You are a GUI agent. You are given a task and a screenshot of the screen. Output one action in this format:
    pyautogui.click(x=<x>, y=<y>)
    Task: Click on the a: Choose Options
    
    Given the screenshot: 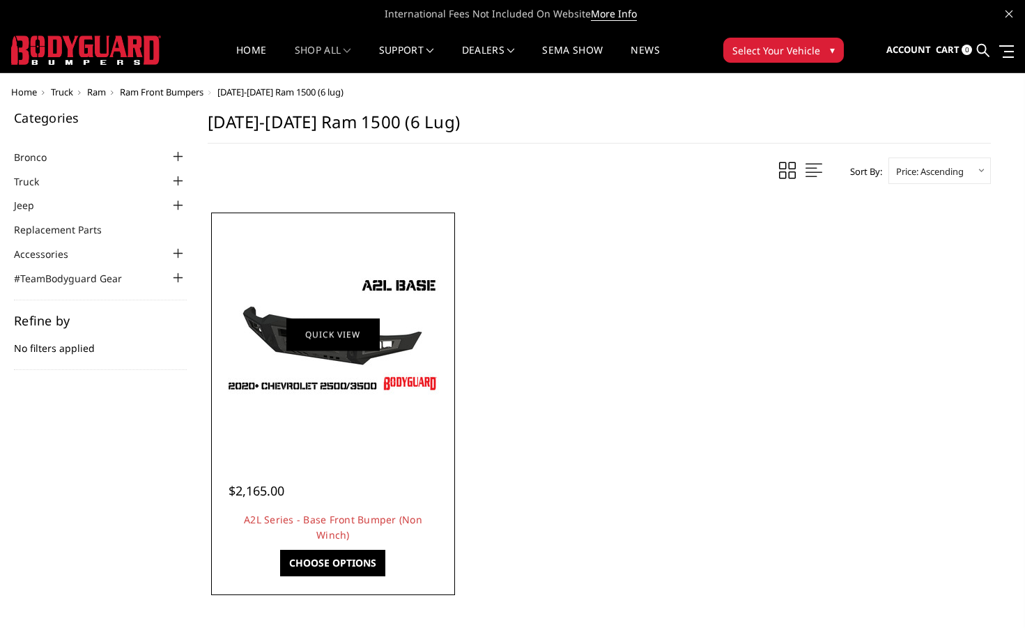 What is the action you would take?
    pyautogui.click(x=332, y=563)
    